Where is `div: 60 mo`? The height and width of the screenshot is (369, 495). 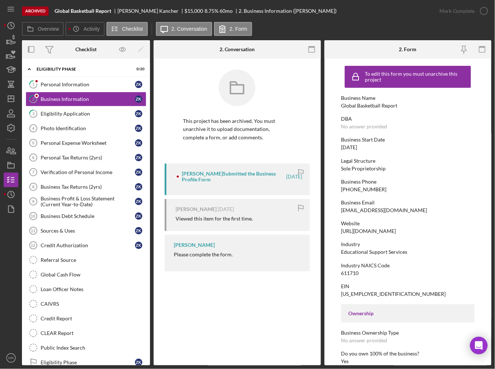
div: 60 mo is located at coordinates (226, 11).